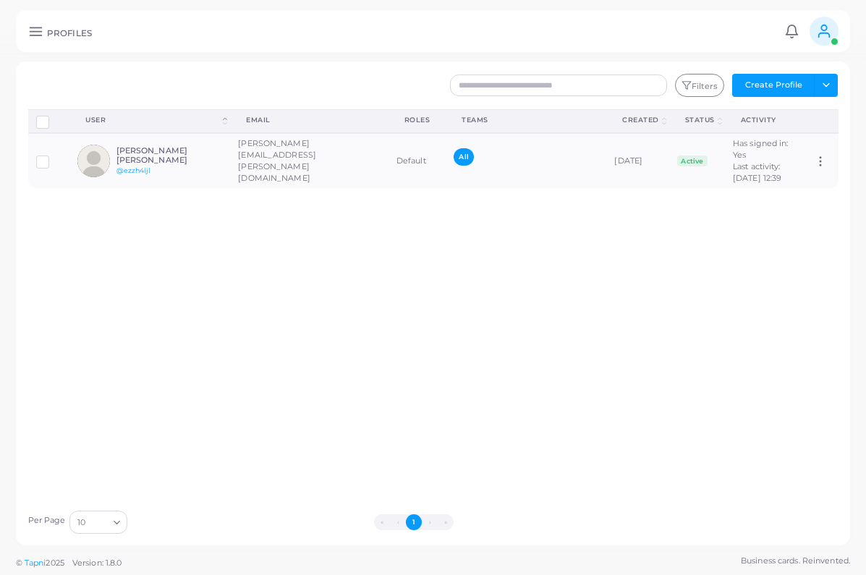  Describe the element at coordinates (760, 149) in the screenshot. I see `span: Has signed in: Yes` at that location.